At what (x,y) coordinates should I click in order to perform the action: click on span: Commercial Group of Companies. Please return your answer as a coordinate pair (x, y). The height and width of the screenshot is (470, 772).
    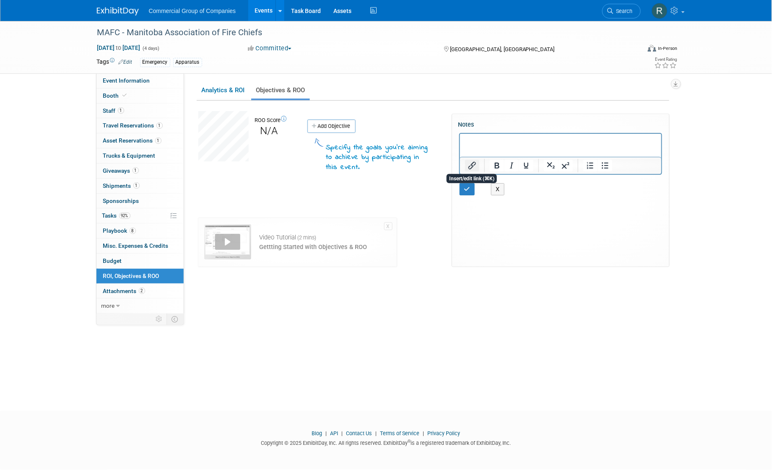
    Looking at the image, I should click on (193, 11).